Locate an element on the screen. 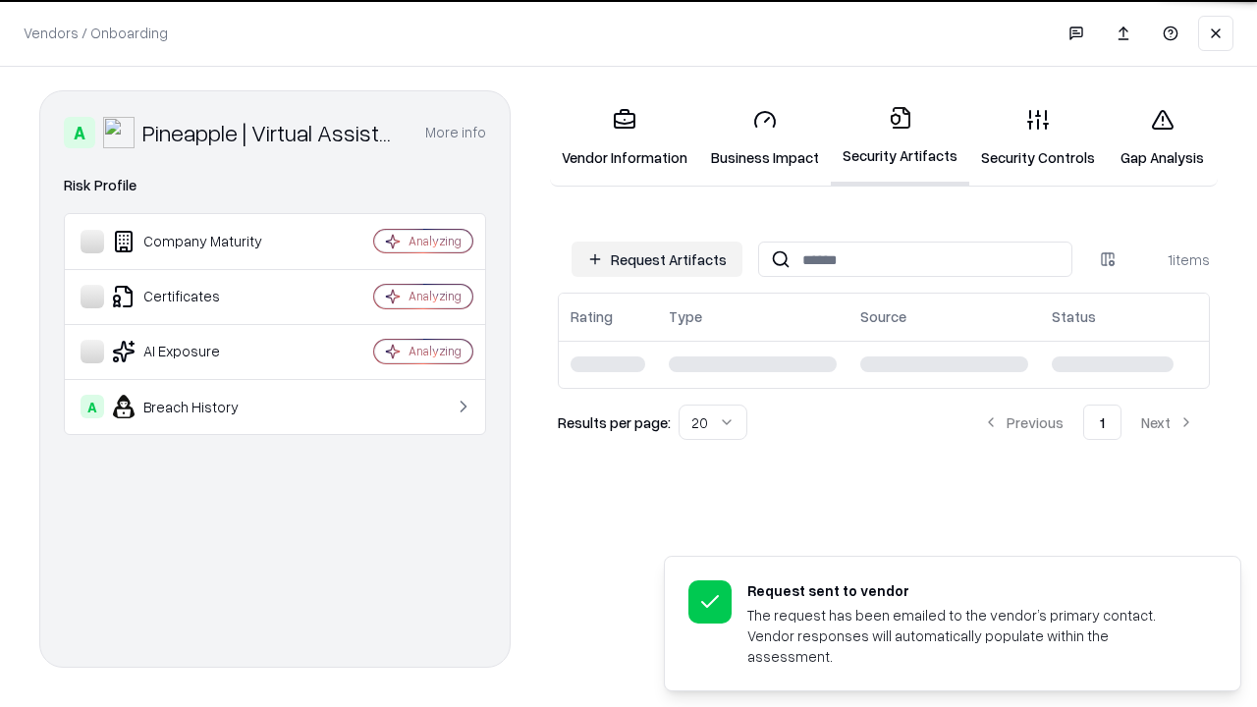  div: Breach History is located at coordinates (197, 407).